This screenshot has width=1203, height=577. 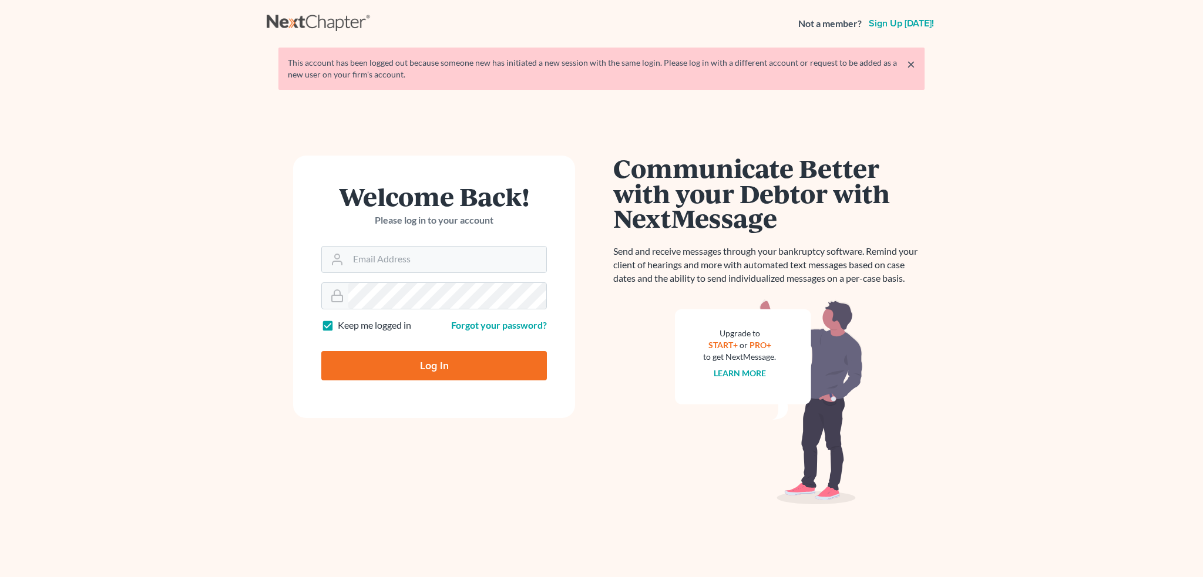 What do you see at coordinates (760, 345) in the screenshot?
I see `a: PRO+` at bounding box center [760, 345].